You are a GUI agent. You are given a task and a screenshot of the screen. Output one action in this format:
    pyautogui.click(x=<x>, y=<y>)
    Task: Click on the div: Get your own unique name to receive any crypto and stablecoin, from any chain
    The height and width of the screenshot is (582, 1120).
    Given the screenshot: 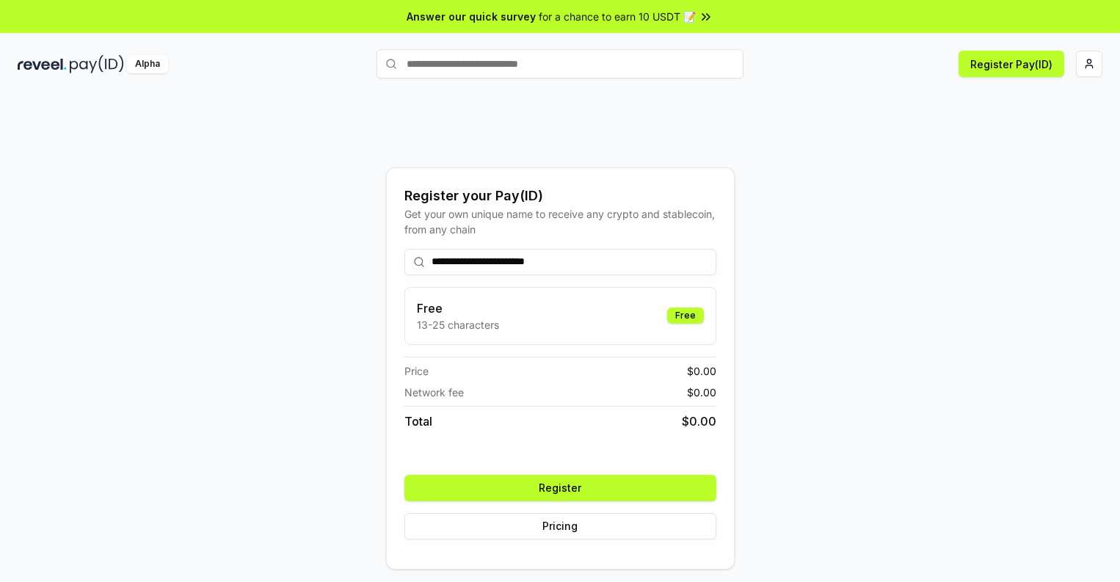 What is the action you would take?
    pyautogui.click(x=560, y=222)
    